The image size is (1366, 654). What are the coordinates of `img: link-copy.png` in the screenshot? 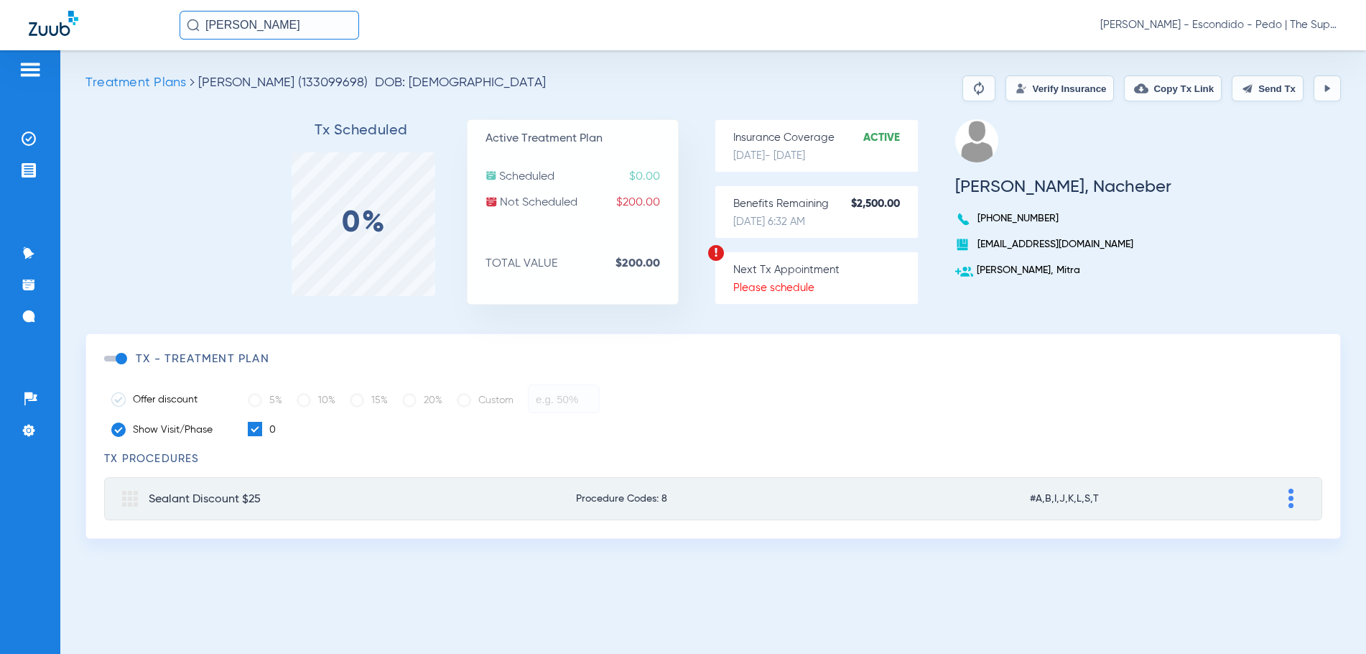 It's located at (1142, 88).